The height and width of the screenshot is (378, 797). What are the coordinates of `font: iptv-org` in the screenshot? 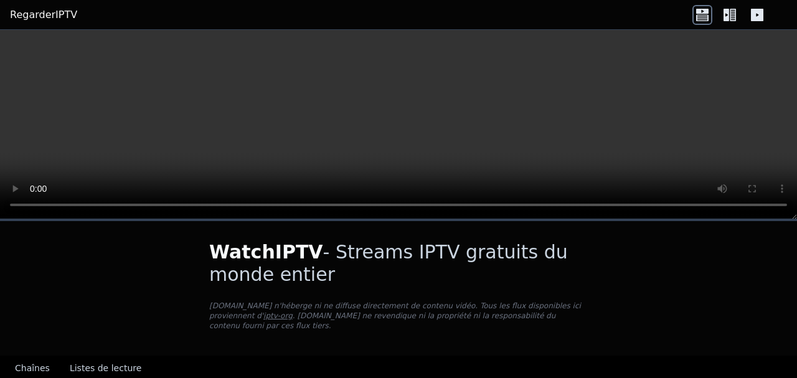 It's located at (278, 316).